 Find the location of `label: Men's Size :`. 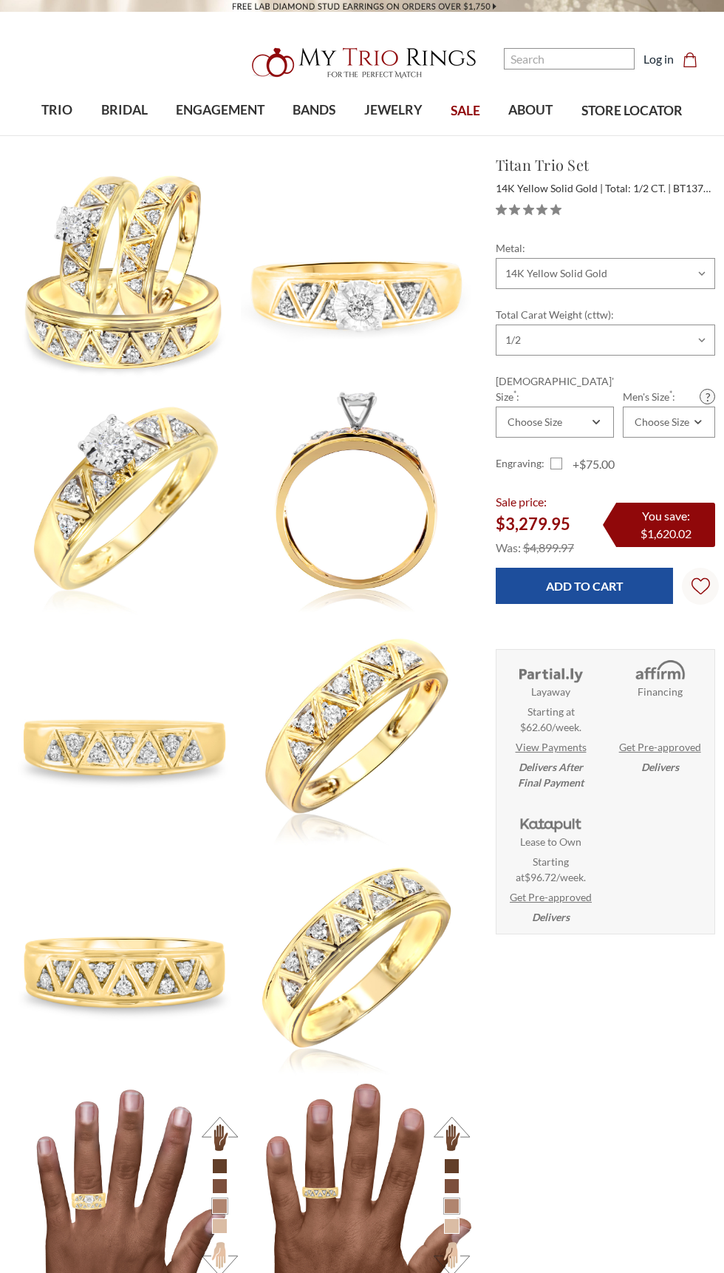

label: Men's Size : is located at coordinates (669, 396).